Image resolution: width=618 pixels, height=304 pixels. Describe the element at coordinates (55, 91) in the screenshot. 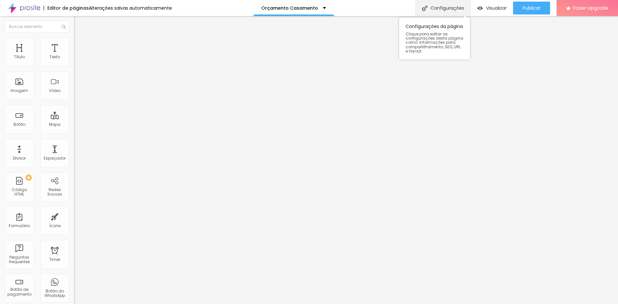

I see `div: Vídeo` at that location.